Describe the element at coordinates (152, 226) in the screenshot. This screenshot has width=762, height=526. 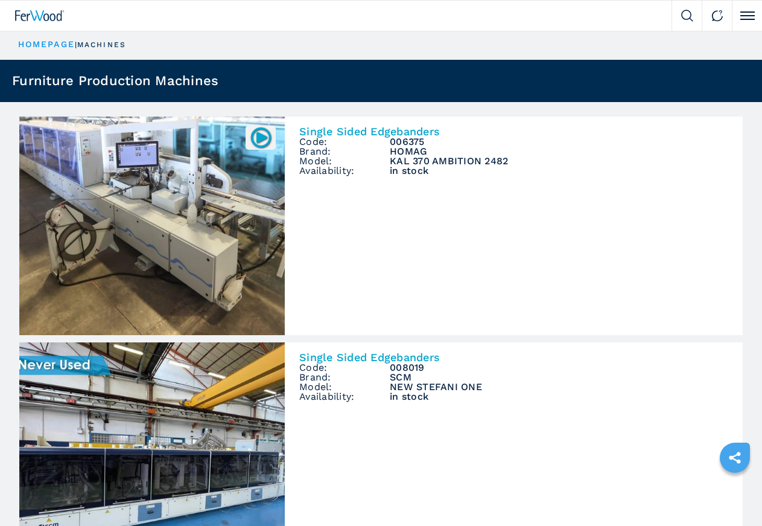
I see `img: Single Sided Edgebanders HOMAG KAL 370 AMBITION 2482` at that location.